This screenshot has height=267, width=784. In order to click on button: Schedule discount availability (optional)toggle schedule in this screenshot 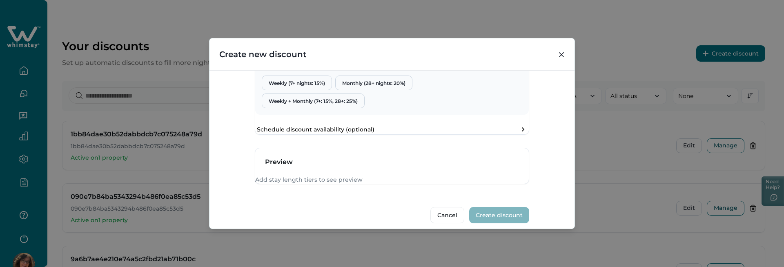, I will do `click(392, 129)`.